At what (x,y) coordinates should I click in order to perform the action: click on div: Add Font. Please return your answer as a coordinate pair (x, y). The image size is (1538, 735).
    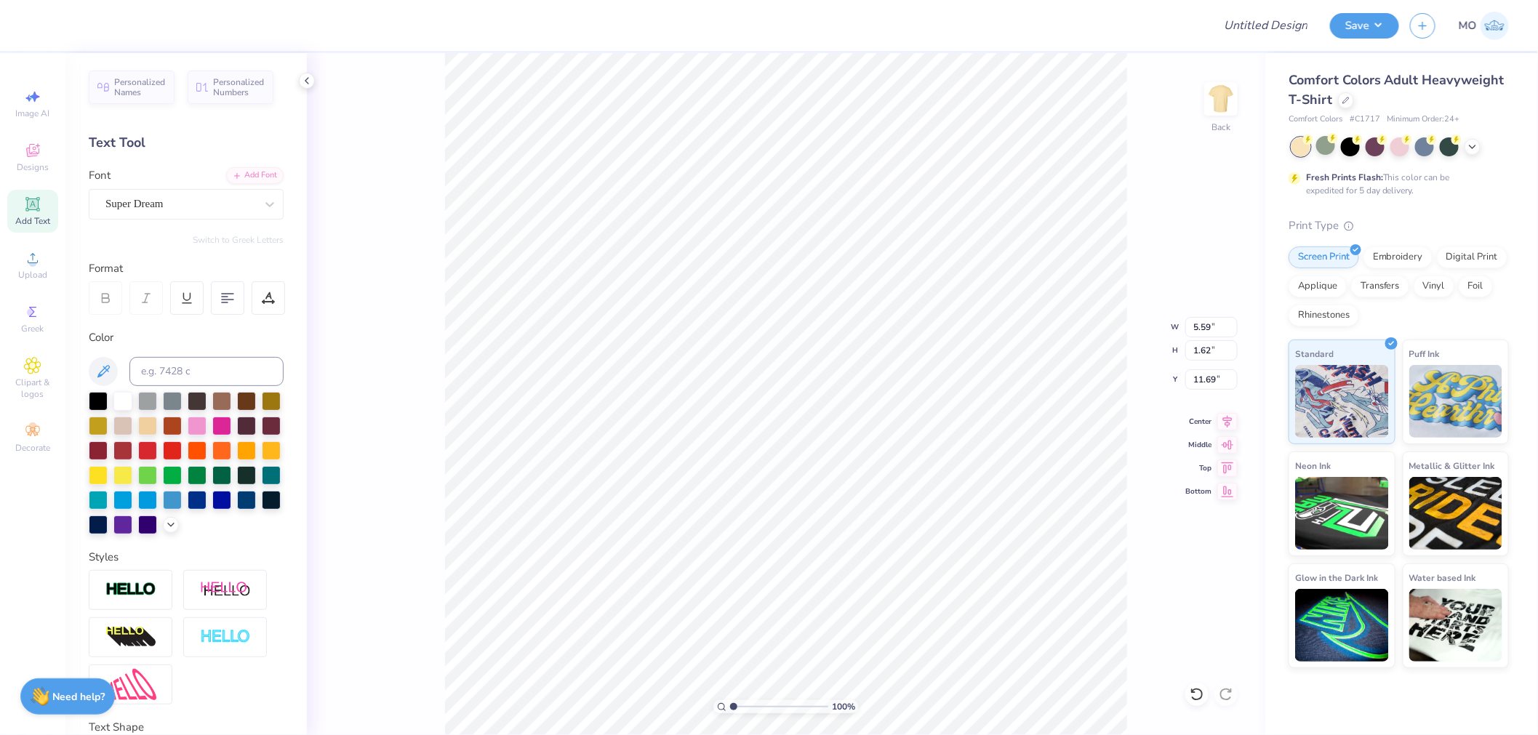
    Looking at the image, I should click on (254, 175).